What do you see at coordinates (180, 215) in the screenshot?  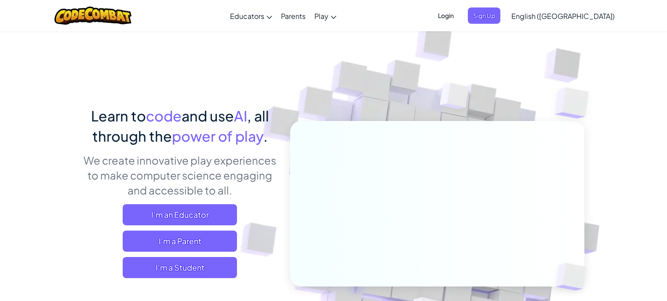 I see `span: I'm an Educator` at bounding box center [180, 215].